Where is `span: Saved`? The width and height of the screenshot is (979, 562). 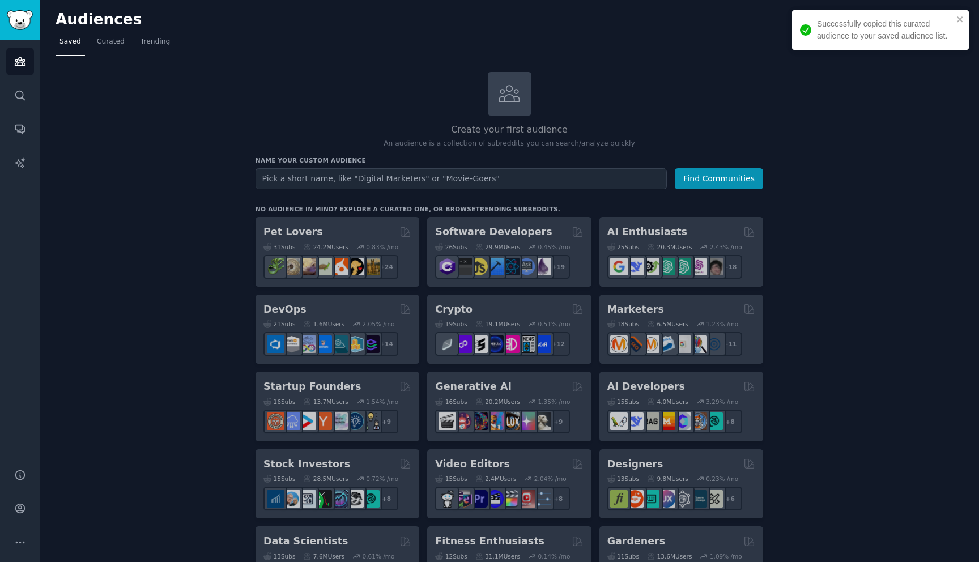
span: Saved is located at coordinates (70, 42).